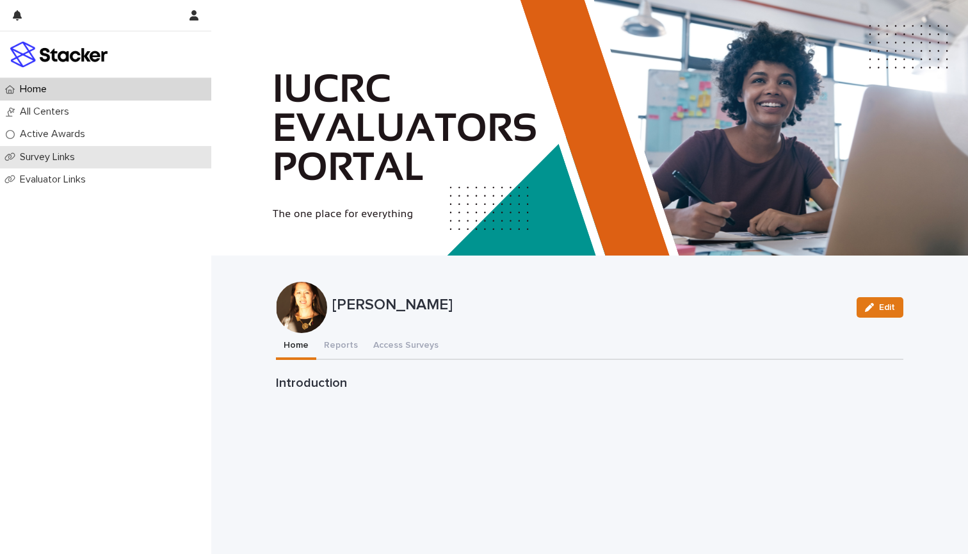 This screenshot has width=968, height=554. What do you see at coordinates (887, 307) in the screenshot?
I see `span: Edit` at bounding box center [887, 307].